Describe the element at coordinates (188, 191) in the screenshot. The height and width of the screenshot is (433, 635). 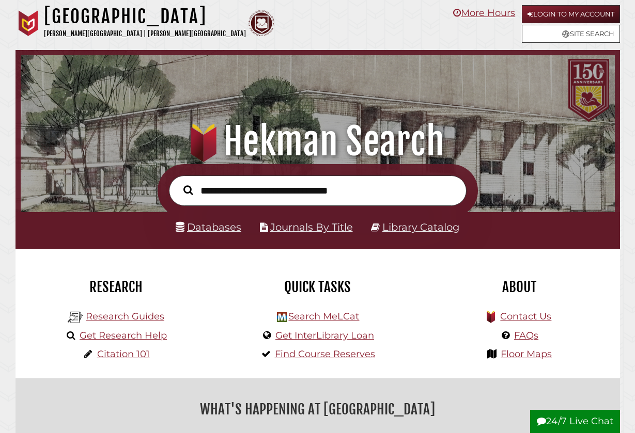
I see `i: Search` at that location.